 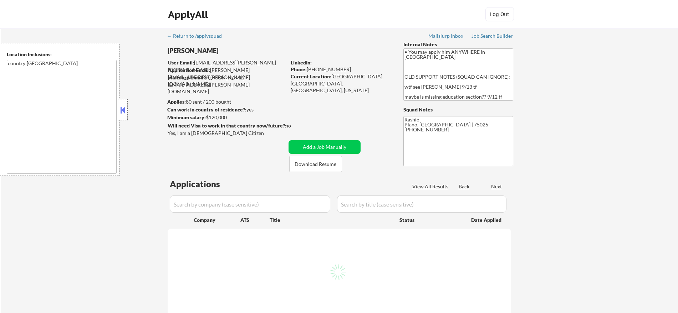 What do you see at coordinates (181, 62) in the screenshot?
I see `strong: User Email:` at bounding box center [181, 62].